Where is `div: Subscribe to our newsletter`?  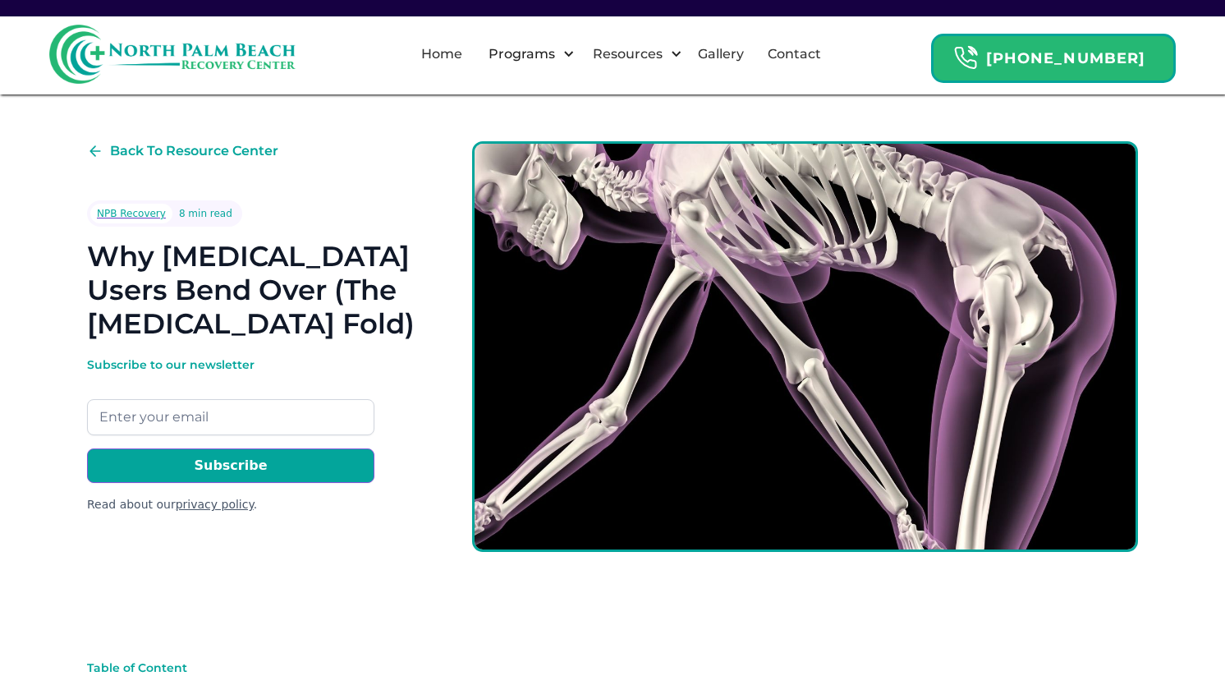
div: Subscribe to our newsletter is located at coordinates (231, 364).